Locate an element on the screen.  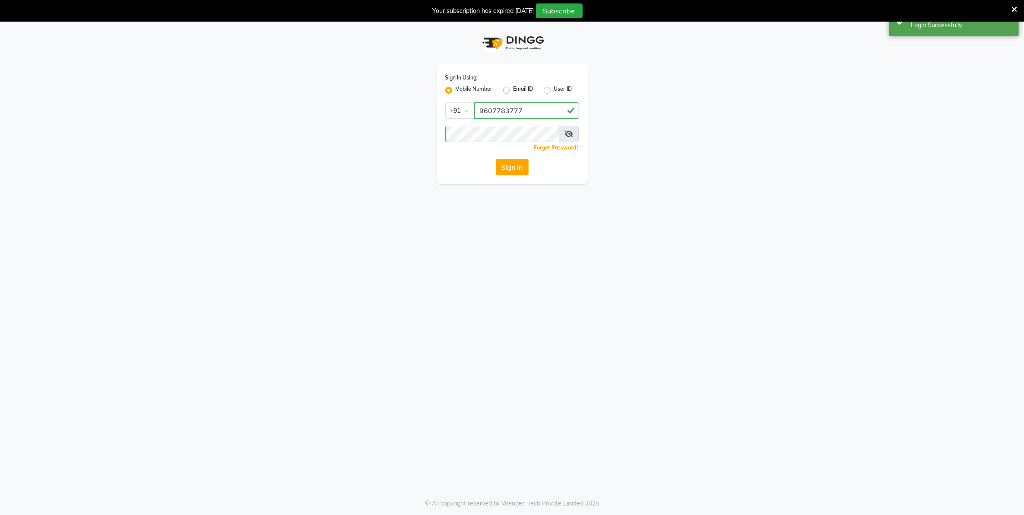
label: Sign In Using: is located at coordinates (462, 78).